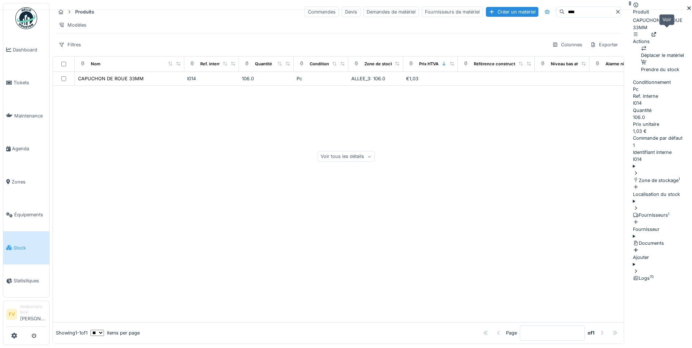 Image resolution: width=692 pixels, height=348 pixels. I want to click on div: Filtres, so click(70, 44).